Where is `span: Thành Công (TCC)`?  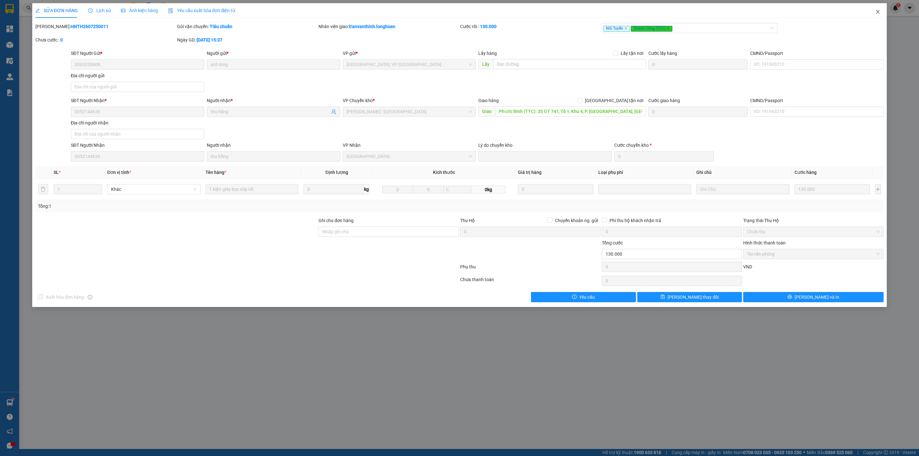
span: Thành Công (TCC) is located at coordinates (652, 29).